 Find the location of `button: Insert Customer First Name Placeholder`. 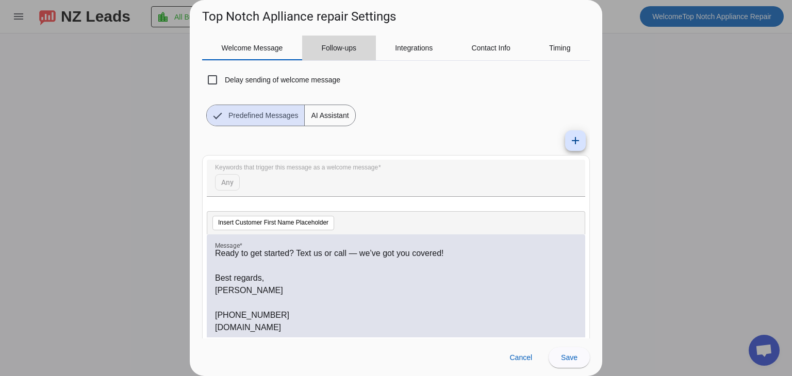

button: Insert Customer First Name Placeholder is located at coordinates (273, 223).